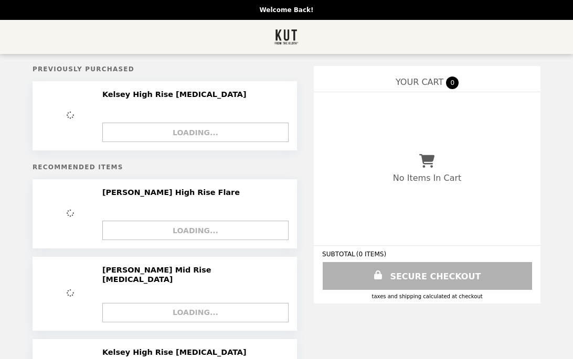 The width and height of the screenshot is (573, 359). What do you see at coordinates (286, 10) in the screenshot?
I see `p: Welcome Back!` at bounding box center [286, 10].